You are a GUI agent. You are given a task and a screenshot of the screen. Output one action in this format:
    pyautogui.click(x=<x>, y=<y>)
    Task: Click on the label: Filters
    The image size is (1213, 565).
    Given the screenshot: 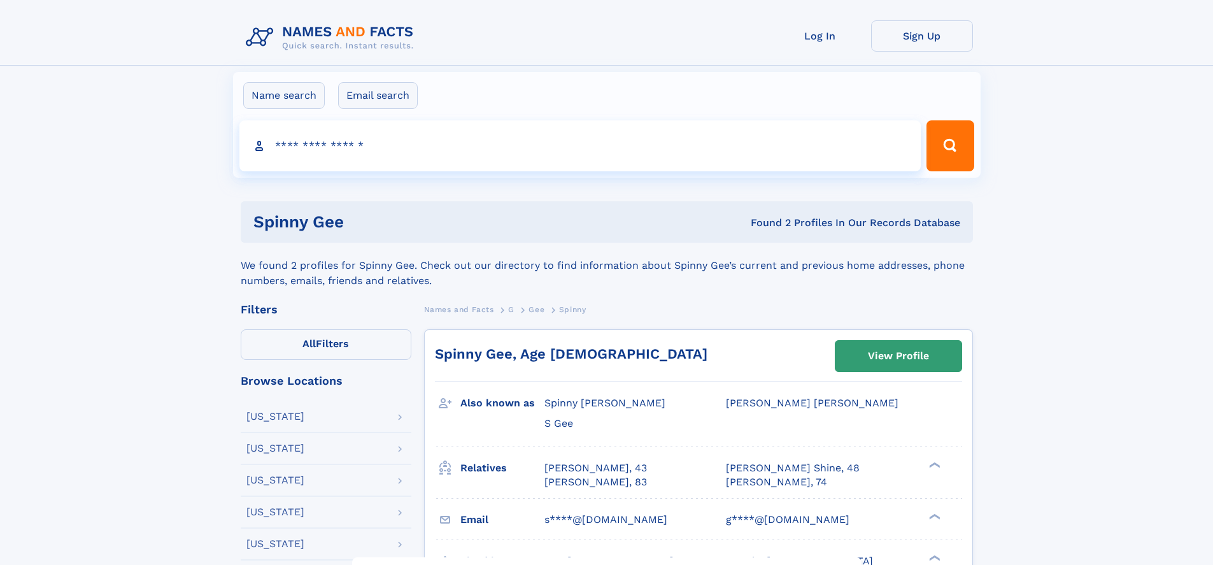 What is the action you would take?
    pyautogui.click(x=326, y=345)
    